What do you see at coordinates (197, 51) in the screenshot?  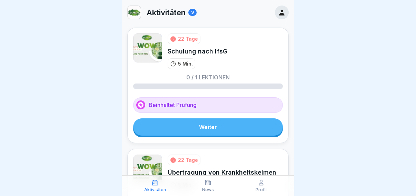 I see `div: Schulung nach IfsG` at bounding box center [197, 51].